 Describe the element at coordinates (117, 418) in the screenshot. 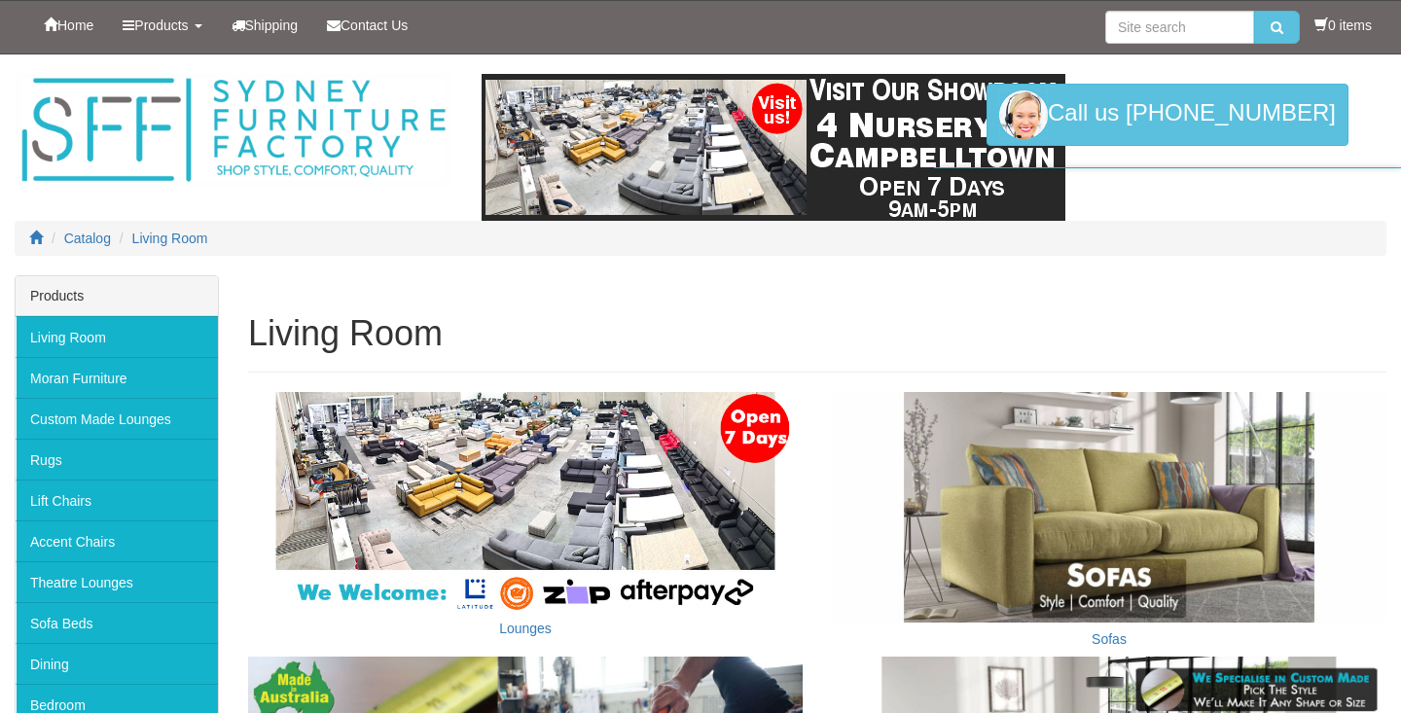

I see `a: Custom Made Lounges` at that location.